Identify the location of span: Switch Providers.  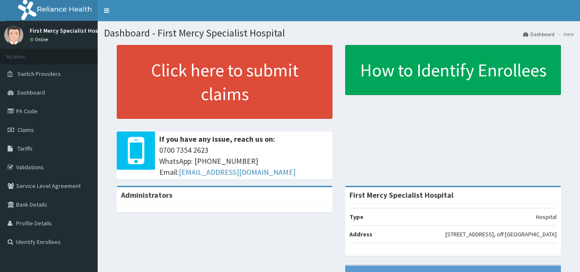
(39, 74).